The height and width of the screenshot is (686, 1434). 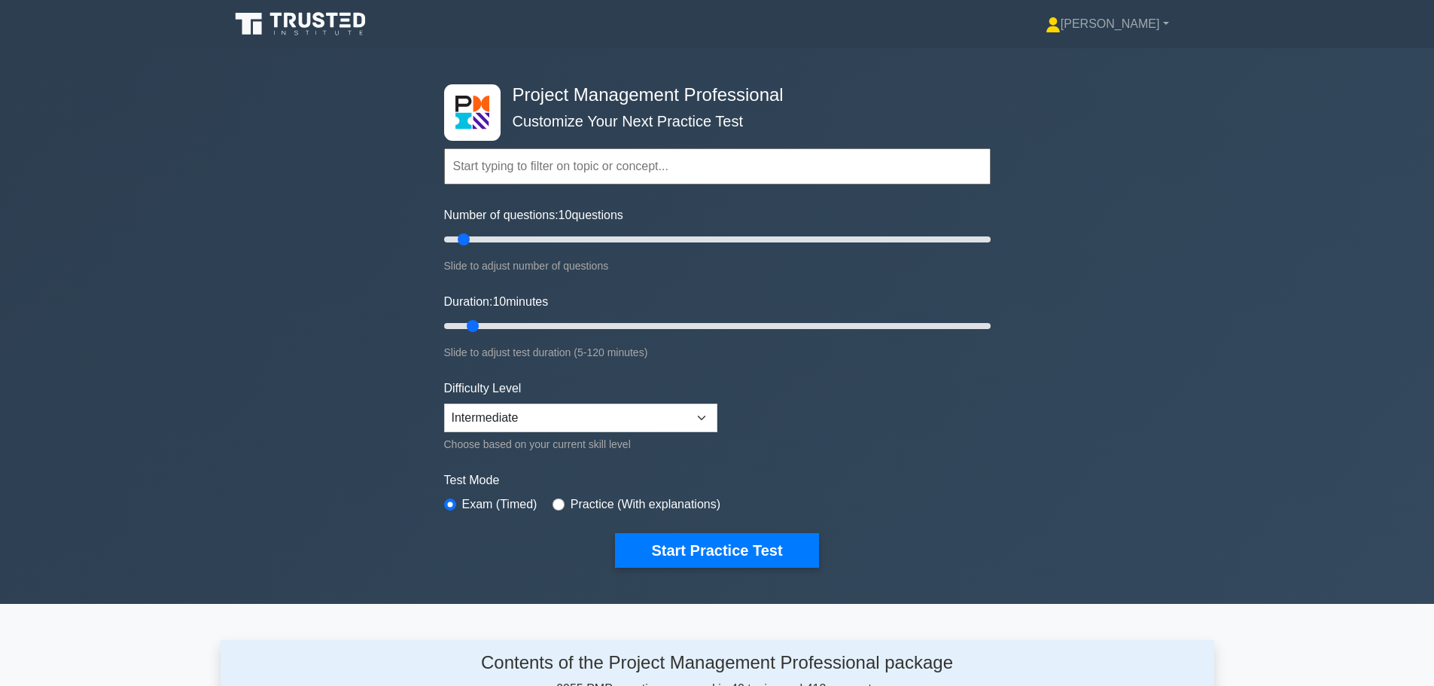 I want to click on label: Test Mode, so click(x=717, y=480).